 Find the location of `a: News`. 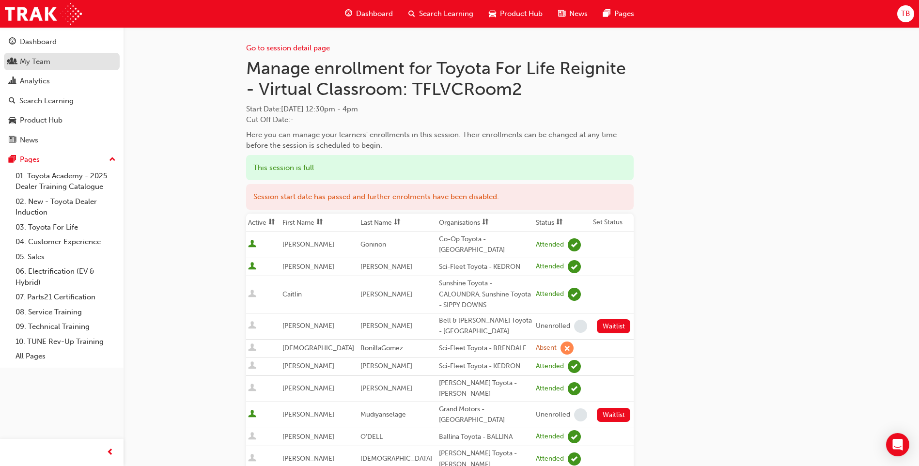

a: News is located at coordinates (62, 140).